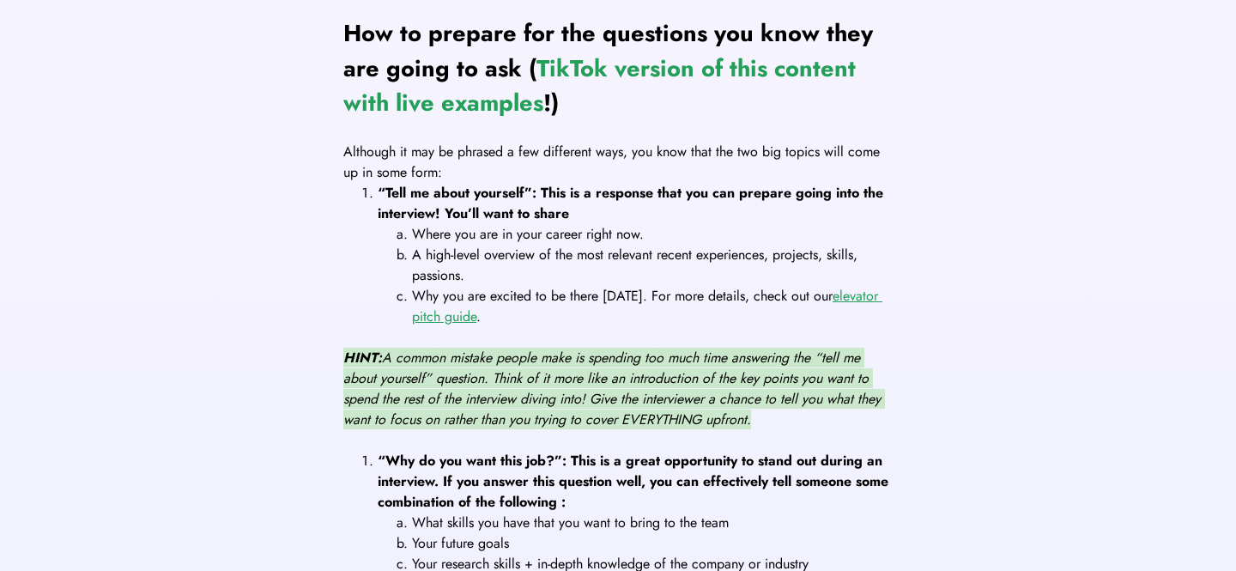 The image size is (1236, 571). I want to click on span: “Tell me about yourself”: This is a response that you can prepare going into the interview! You’l..., so click(632, 202).